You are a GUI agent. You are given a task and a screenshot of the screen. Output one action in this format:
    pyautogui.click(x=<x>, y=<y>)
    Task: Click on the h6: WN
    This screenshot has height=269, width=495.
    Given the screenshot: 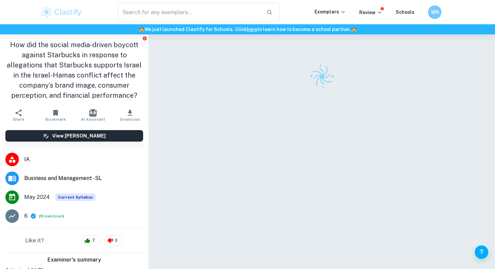 What is the action you would take?
    pyautogui.click(x=435, y=12)
    